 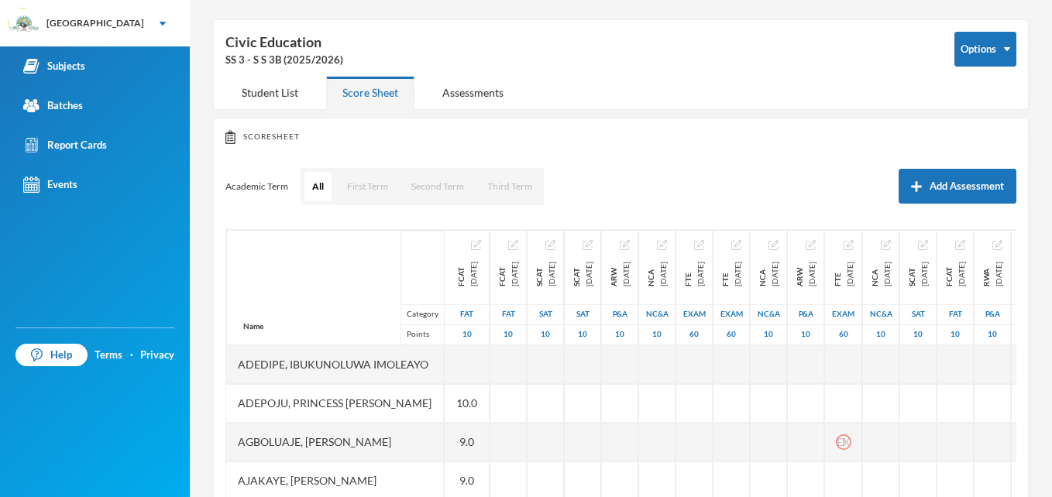 What do you see at coordinates (578, 50) in the screenshot?
I see `div: Civic Education` at bounding box center [578, 50].